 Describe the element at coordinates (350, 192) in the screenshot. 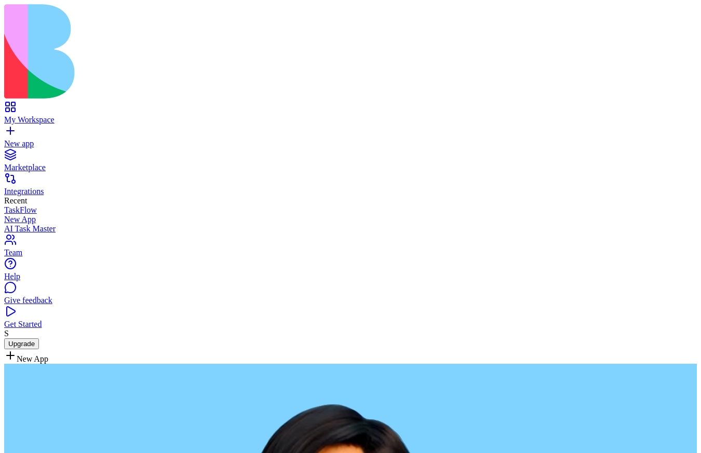

I see `div: Integrations` at that location.